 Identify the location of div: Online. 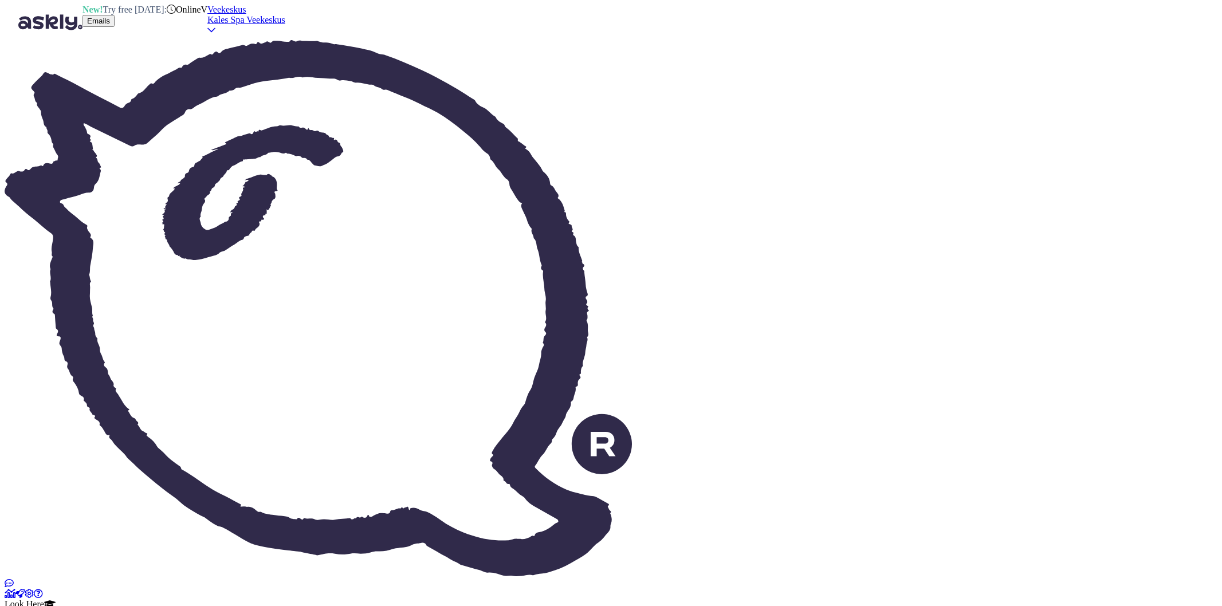
(184, 10).